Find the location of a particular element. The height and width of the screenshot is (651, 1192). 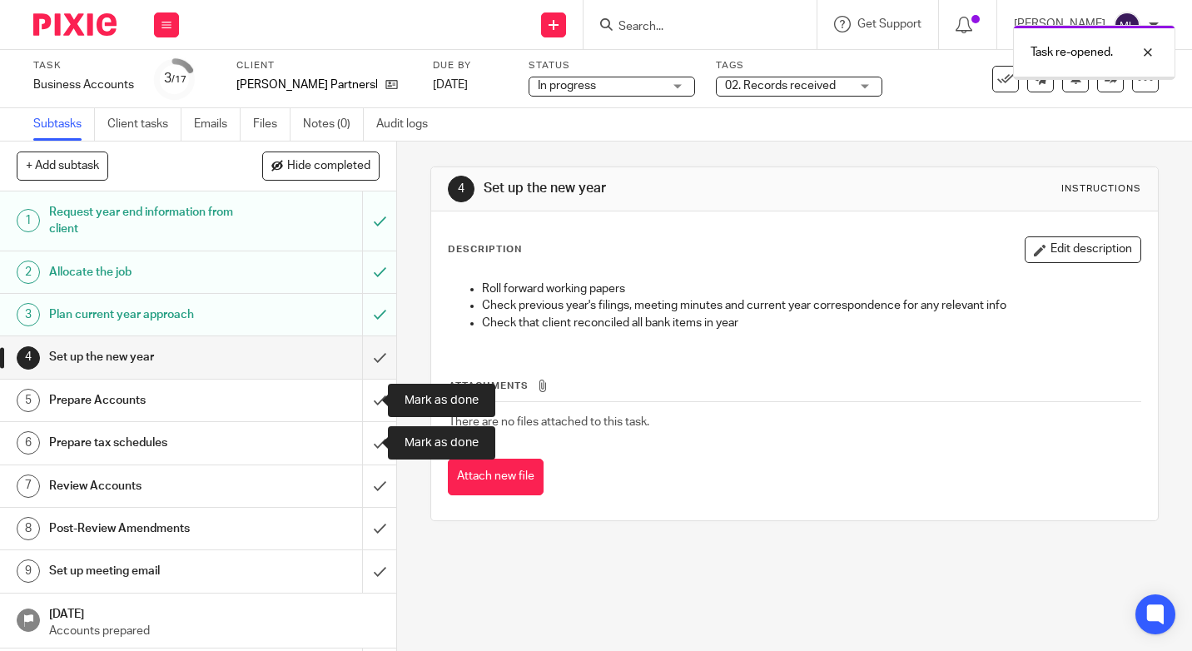

label: Client is located at coordinates (324, 66).